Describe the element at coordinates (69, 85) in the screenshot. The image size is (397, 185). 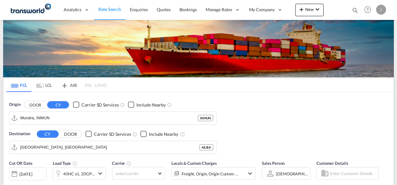
I see `md-tab-item: AIR` at that location.